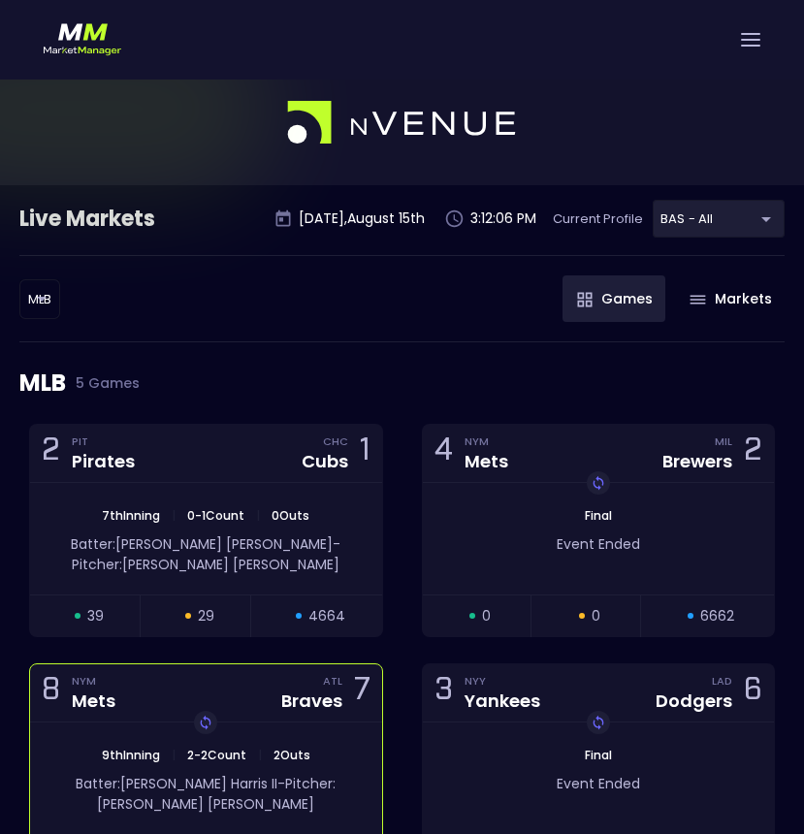 The height and width of the screenshot is (834, 804). I want to click on span: 4664, so click(327, 616).